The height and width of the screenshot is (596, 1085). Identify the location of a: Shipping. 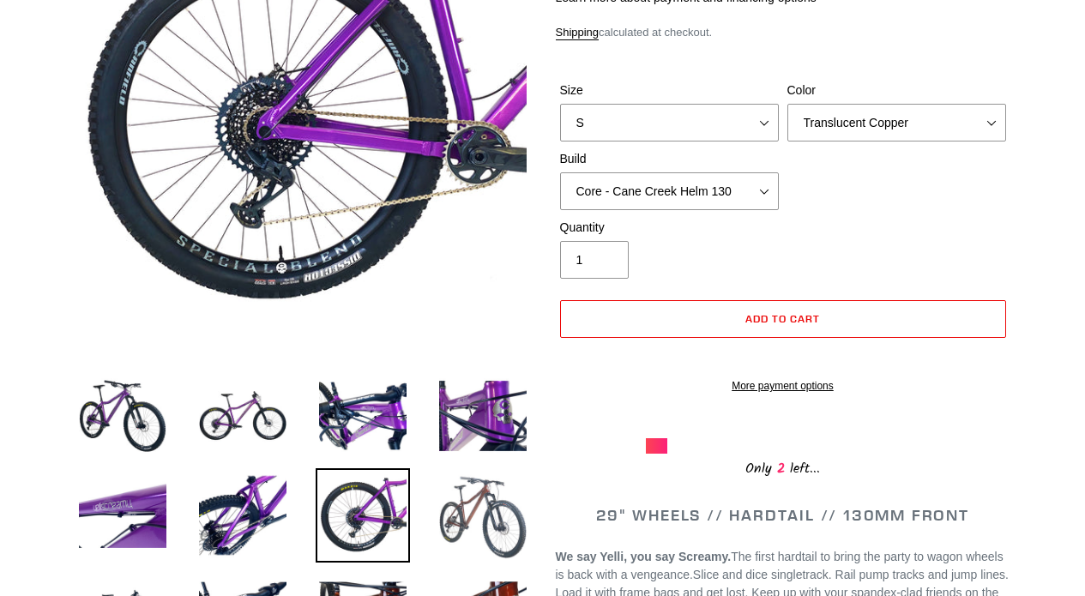
(577, 33).